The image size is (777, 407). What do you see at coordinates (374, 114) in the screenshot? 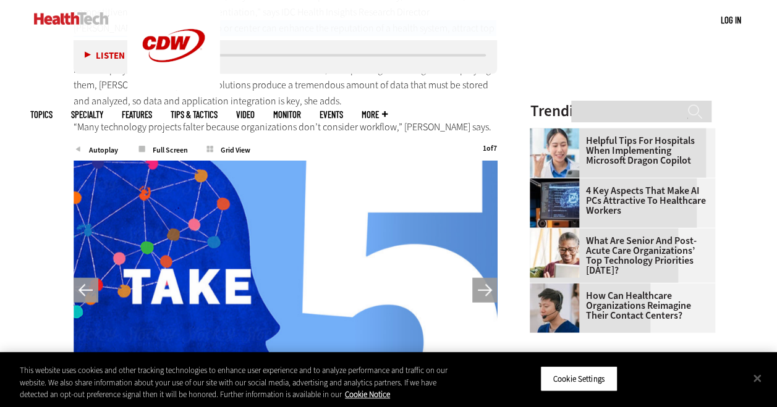
I see `span: More` at bounding box center [374, 114].